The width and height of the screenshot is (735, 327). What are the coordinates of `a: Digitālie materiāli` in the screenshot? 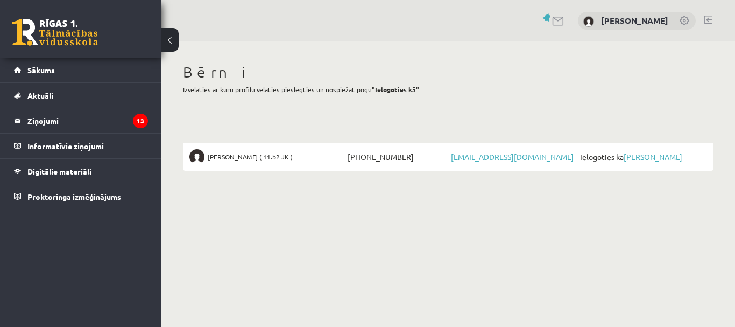 It's located at (81, 171).